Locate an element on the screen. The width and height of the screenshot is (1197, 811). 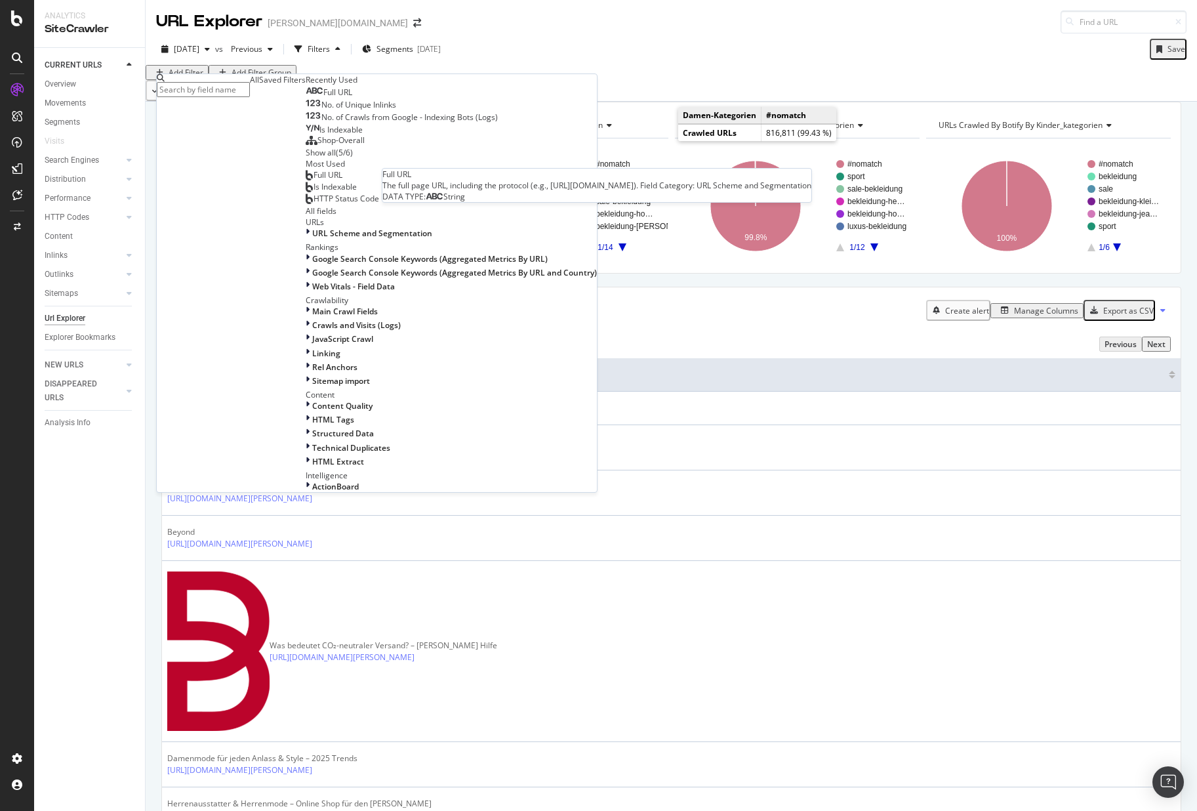
a: Distribution is located at coordinates (83, 179).